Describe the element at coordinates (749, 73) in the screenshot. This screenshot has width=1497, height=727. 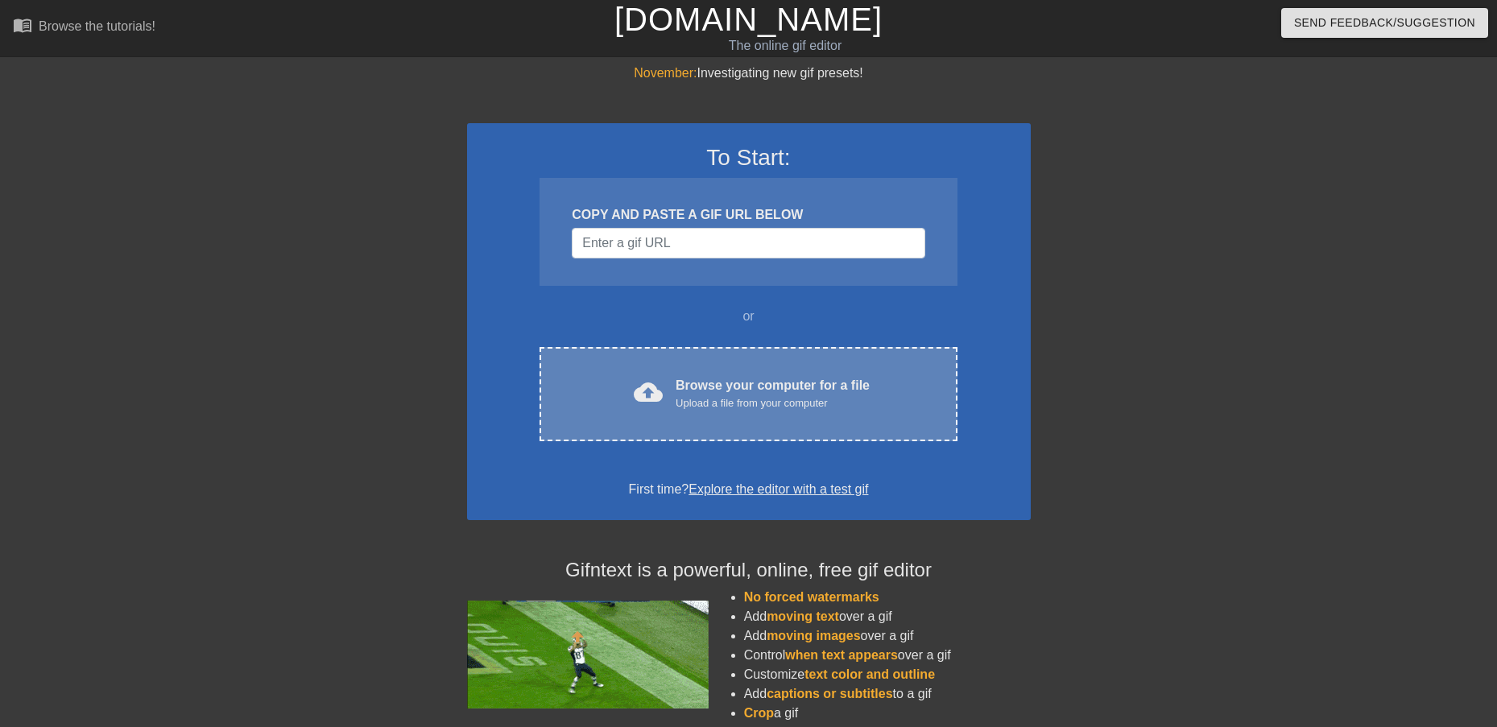
I see `div: Investigating new gif presets!` at that location.